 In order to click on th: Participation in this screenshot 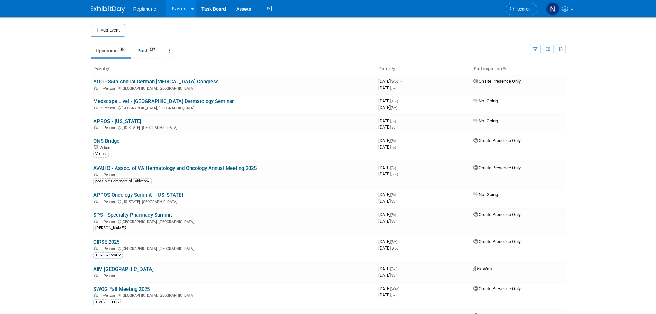, I will do `click(518, 69)`.